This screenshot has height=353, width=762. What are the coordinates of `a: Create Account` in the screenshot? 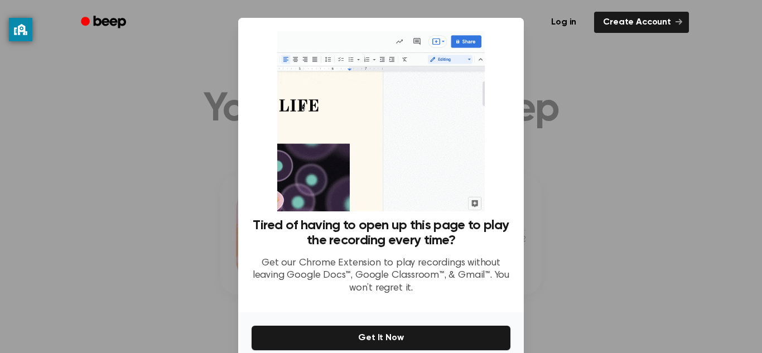 It's located at (642, 22).